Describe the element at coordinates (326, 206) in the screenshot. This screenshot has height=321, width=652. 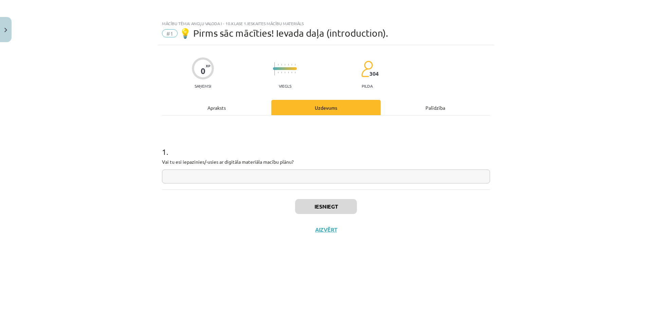
I see `button: Iesniegt` at that location.